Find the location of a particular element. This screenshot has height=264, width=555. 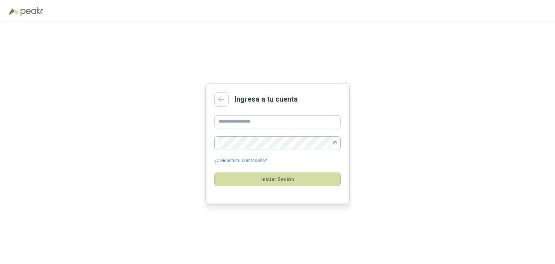

img: Logo is located at coordinates (14, 12).